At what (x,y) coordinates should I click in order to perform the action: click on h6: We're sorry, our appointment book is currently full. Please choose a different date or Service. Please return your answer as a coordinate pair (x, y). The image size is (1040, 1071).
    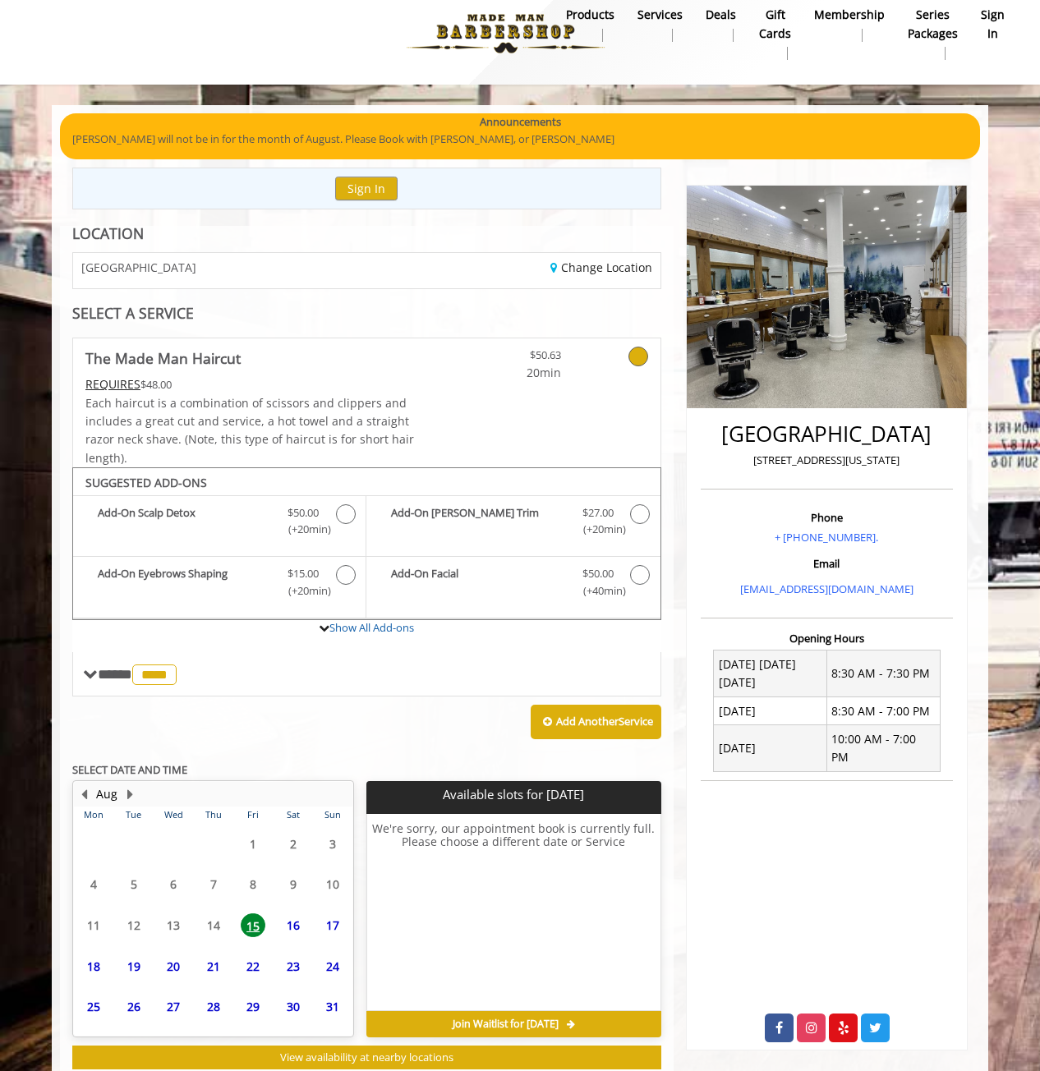
    Looking at the image, I should click on (513, 913).